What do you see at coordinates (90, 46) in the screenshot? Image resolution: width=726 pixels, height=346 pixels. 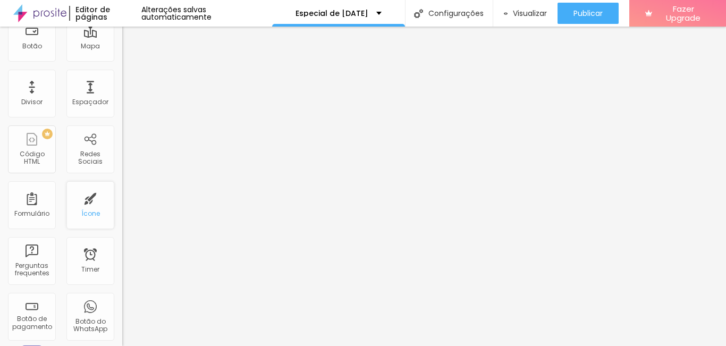 I see `div: Mapa` at bounding box center [90, 46].